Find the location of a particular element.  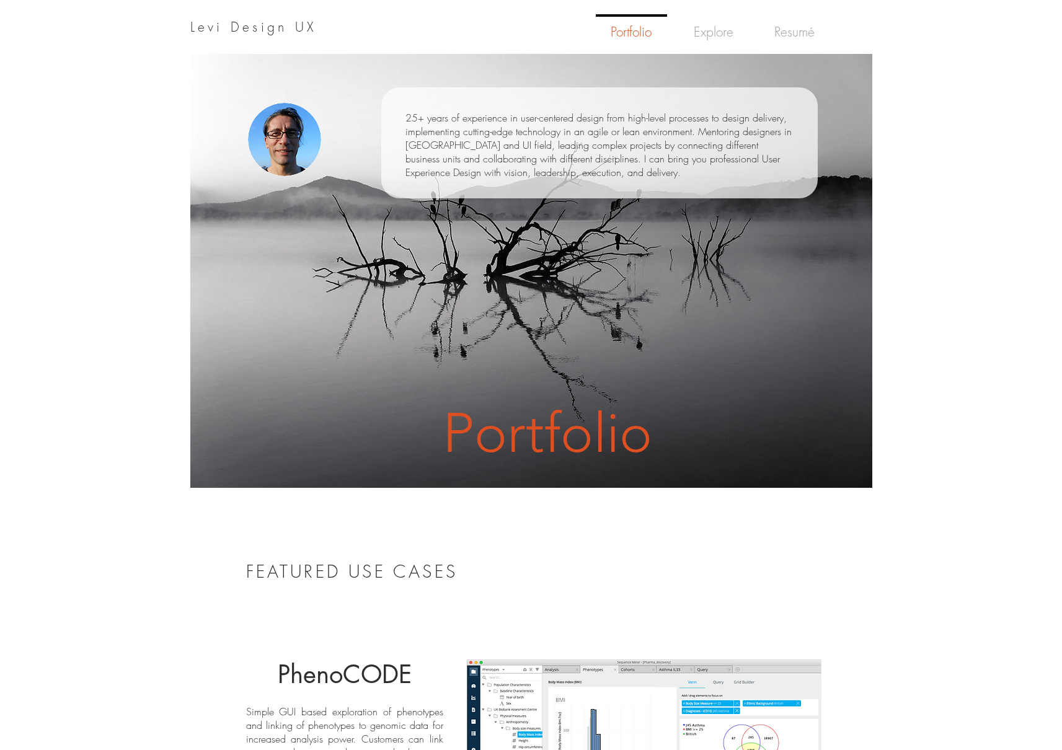

img: Tengernel.jpg is located at coordinates (285, 139).